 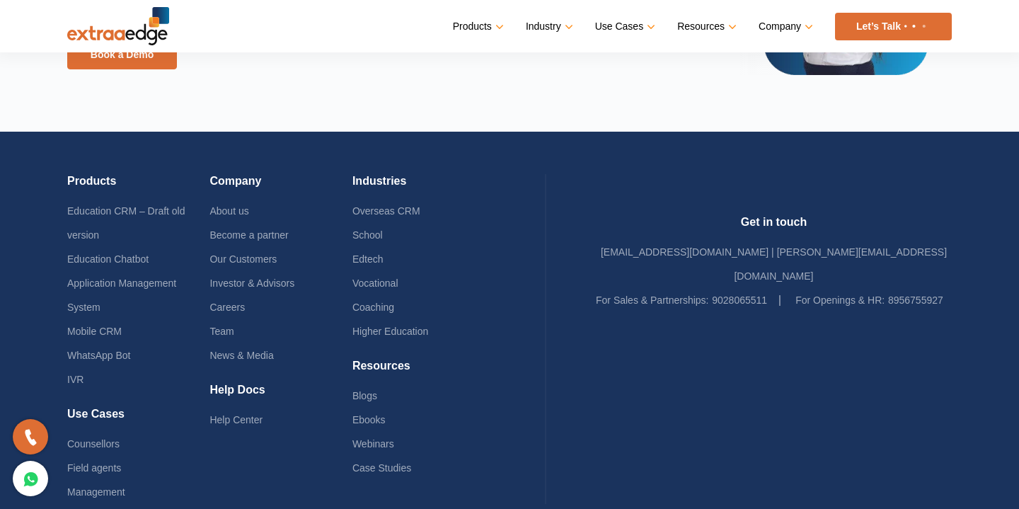 What do you see at coordinates (126, 223) in the screenshot?
I see `a: Education CRM – Draft old version` at bounding box center [126, 223].